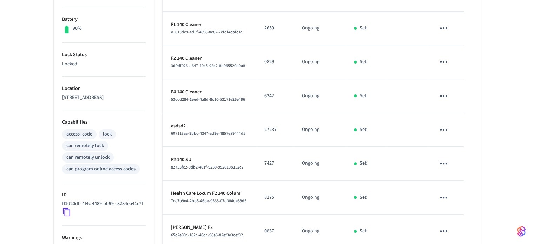 This screenshot has height=244, width=534. Describe the element at coordinates (521, 231) in the screenshot. I see `img: SeamLogoGradient.69752ec5.svg` at that location.